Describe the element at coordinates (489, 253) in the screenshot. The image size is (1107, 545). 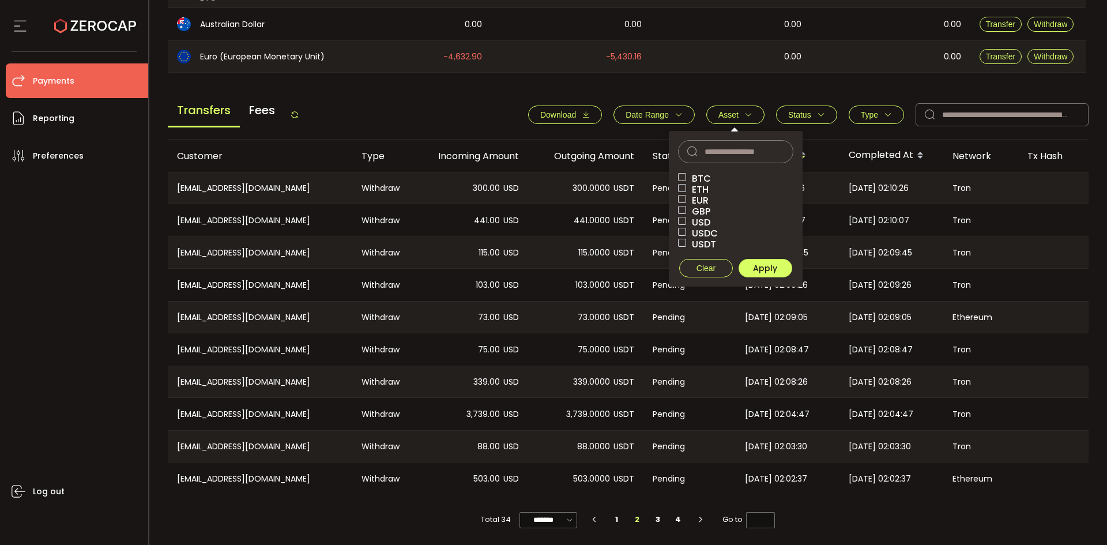
I see `span: 115.00` at that location.